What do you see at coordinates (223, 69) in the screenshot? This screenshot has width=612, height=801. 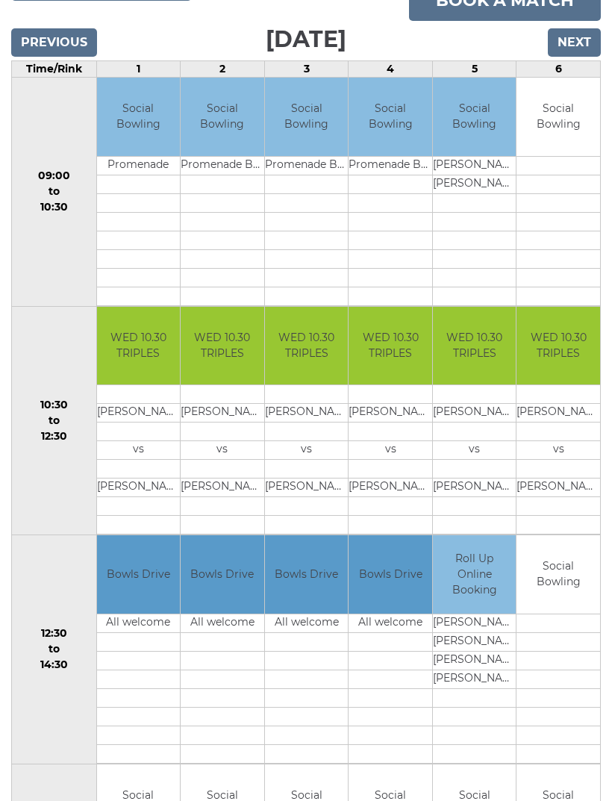 I see `td: 2` at bounding box center [223, 69].